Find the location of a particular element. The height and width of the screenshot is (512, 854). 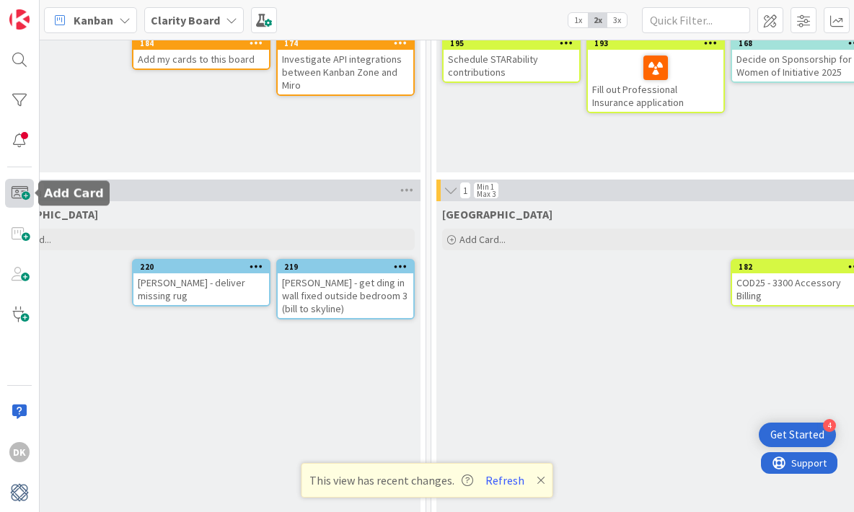

div: 193Fill out Professional Insurance application is located at coordinates (656, 74).